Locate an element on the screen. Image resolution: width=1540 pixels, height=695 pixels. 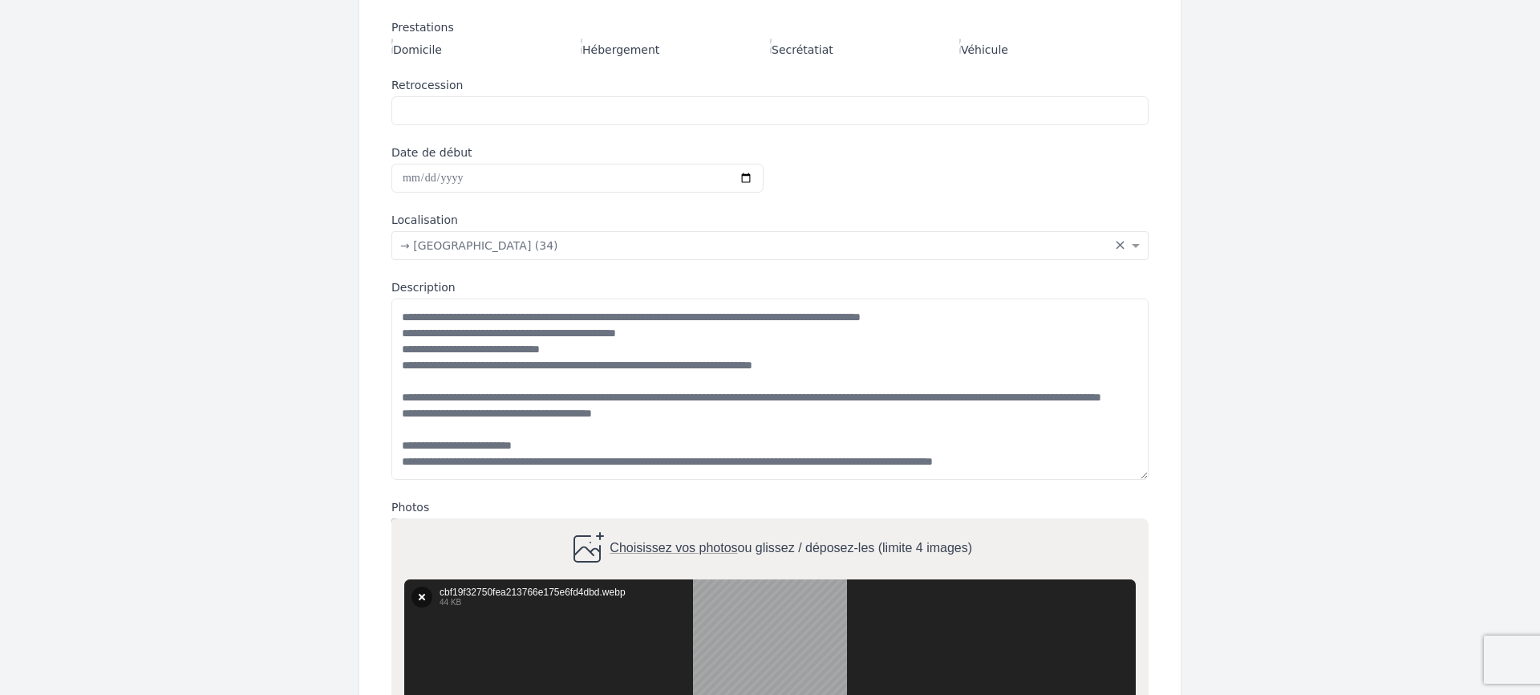
span: Clear all is located at coordinates (1121, 245).